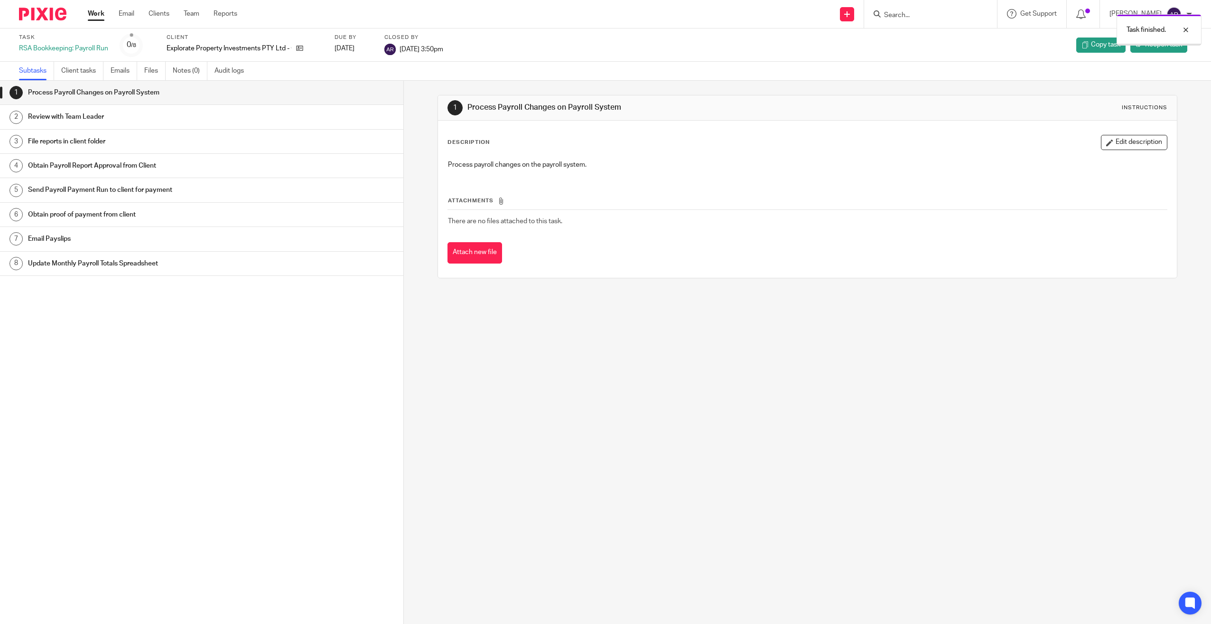 Image resolution: width=1211 pixels, height=624 pixels. Describe the element at coordinates (469, 142) in the screenshot. I see `p: Description` at that location.